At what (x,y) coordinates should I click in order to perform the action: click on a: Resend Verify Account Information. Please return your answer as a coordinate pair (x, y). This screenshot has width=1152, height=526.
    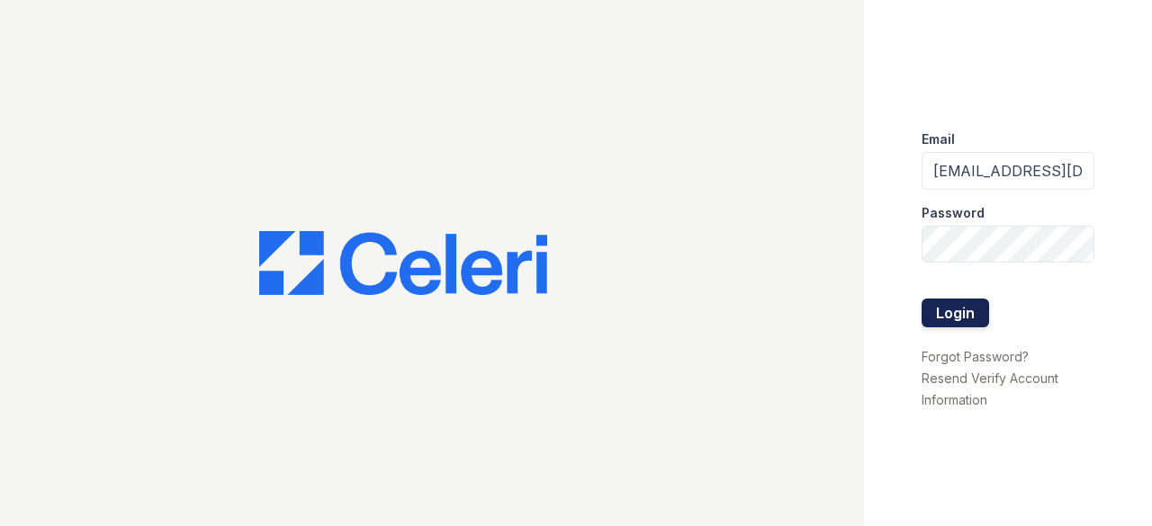
    Looking at the image, I should click on (990, 389).